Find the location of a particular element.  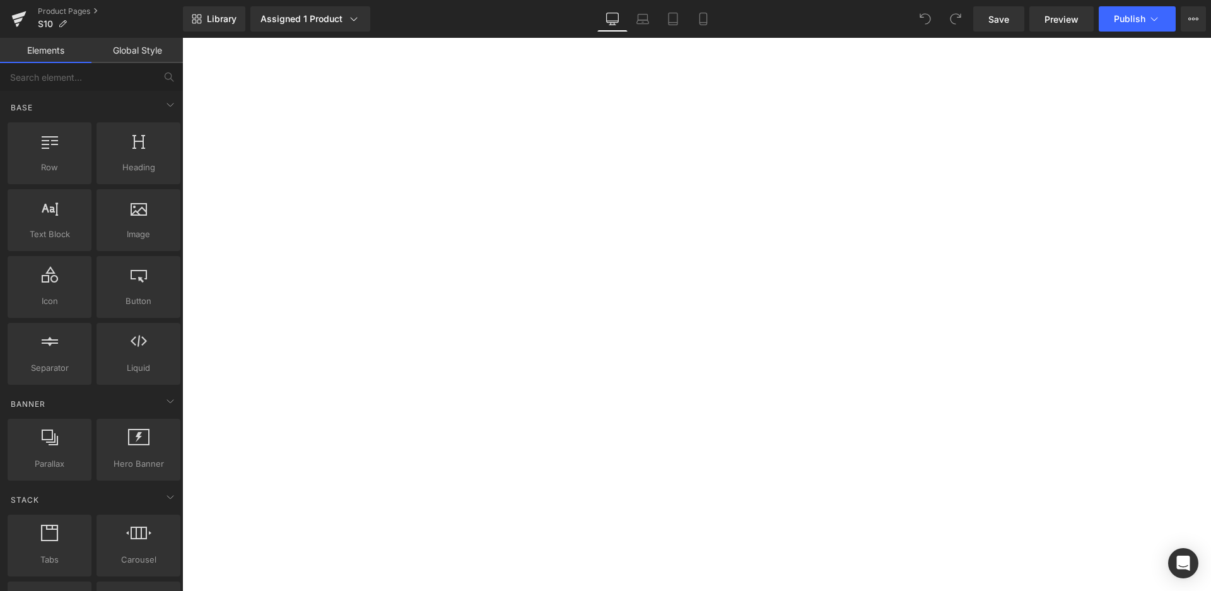

span: Carousel is located at coordinates (138, 560).